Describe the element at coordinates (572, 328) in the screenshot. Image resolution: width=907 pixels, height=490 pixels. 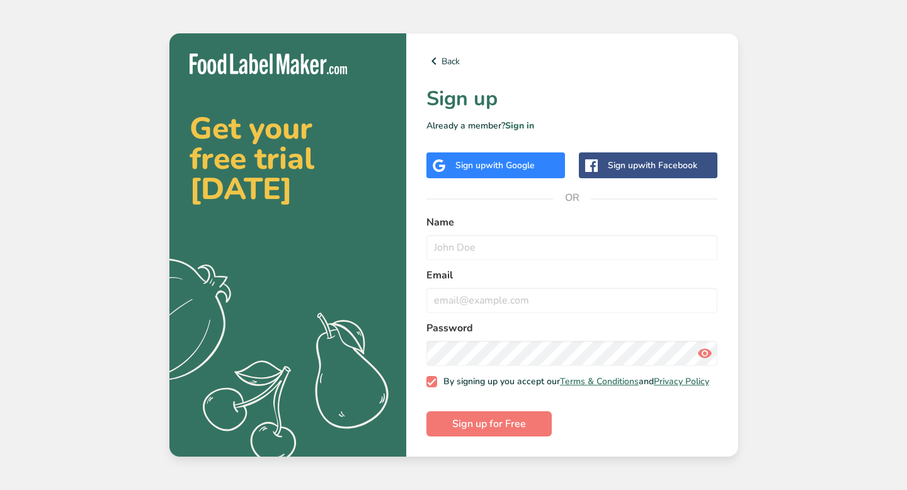
I see `label: Password` at that location.